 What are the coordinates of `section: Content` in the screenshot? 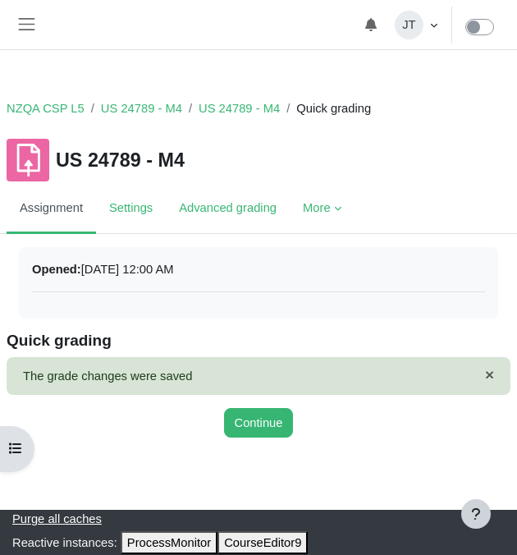 It's located at (259, 341).